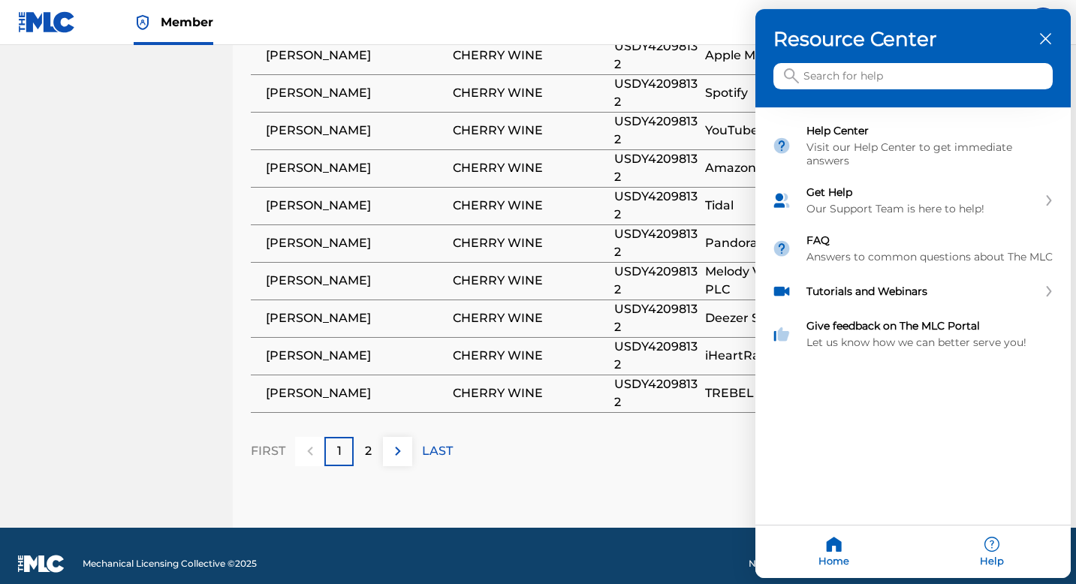  What do you see at coordinates (922, 210) in the screenshot?
I see `div: Our Support Team is here to help!` at bounding box center [922, 210].